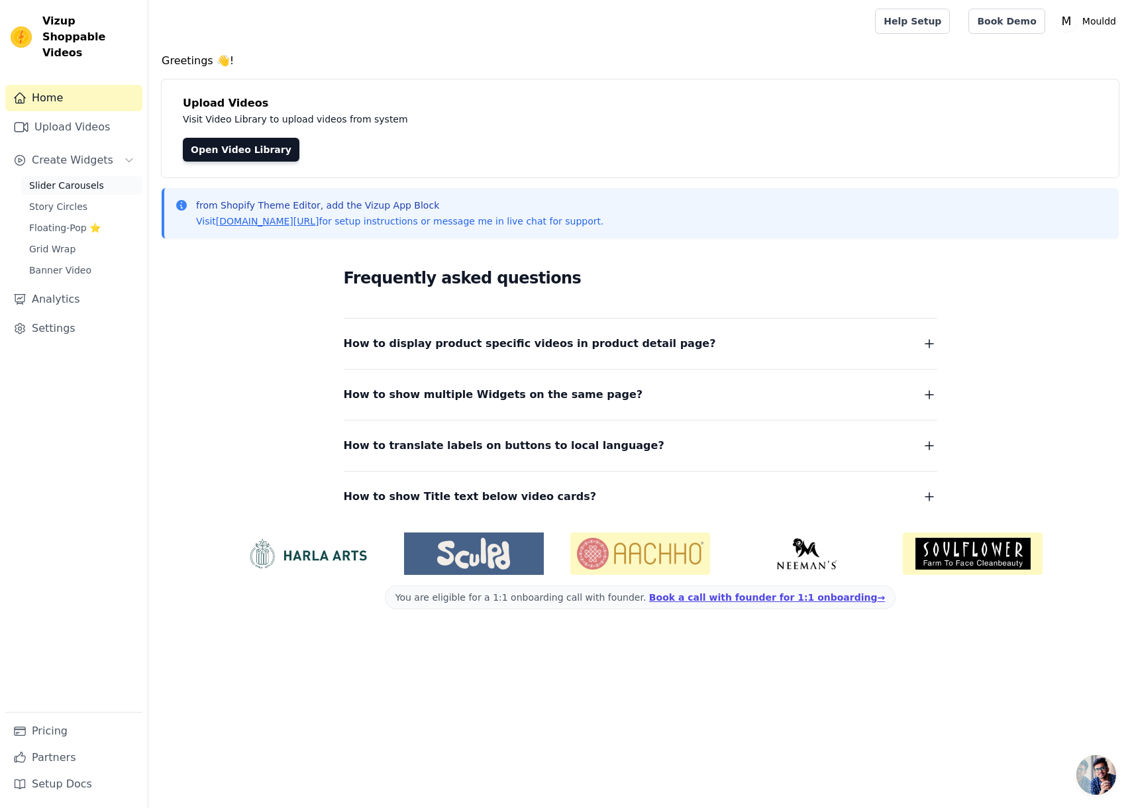 The image size is (1132, 808). What do you see at coordinates (640, 344) in the screenshot?
I see `button: How to display product specific videos in product detail page?` at bounding box center [640, 344].